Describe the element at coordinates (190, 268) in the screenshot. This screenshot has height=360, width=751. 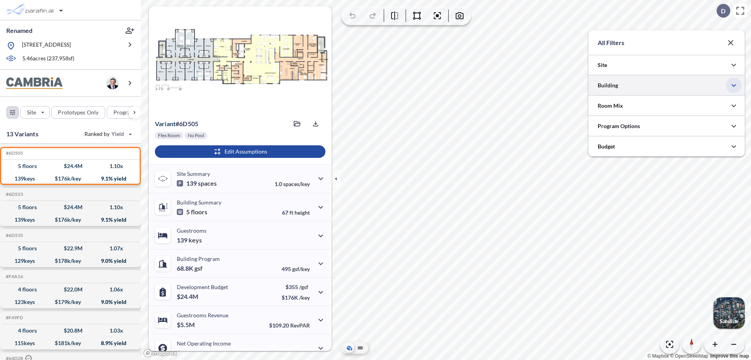
I see `p: 68.8K` at that location.